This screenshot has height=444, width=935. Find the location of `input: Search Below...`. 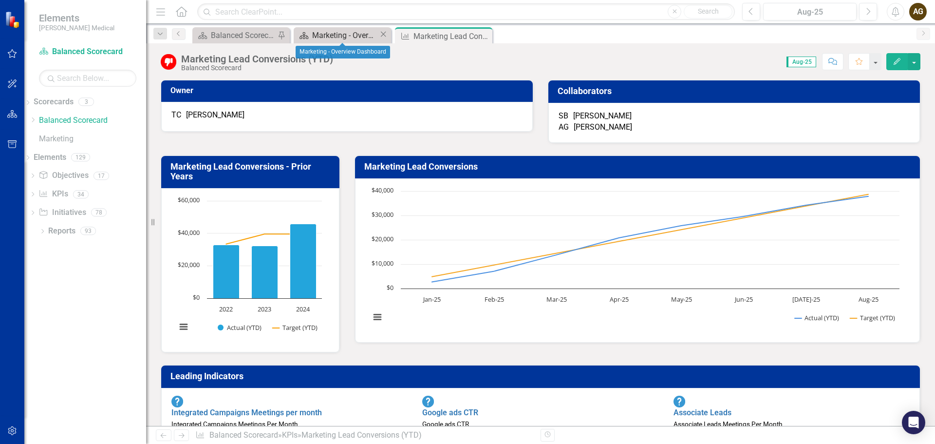

input: Search Below... is located at coordinates (88, 78).